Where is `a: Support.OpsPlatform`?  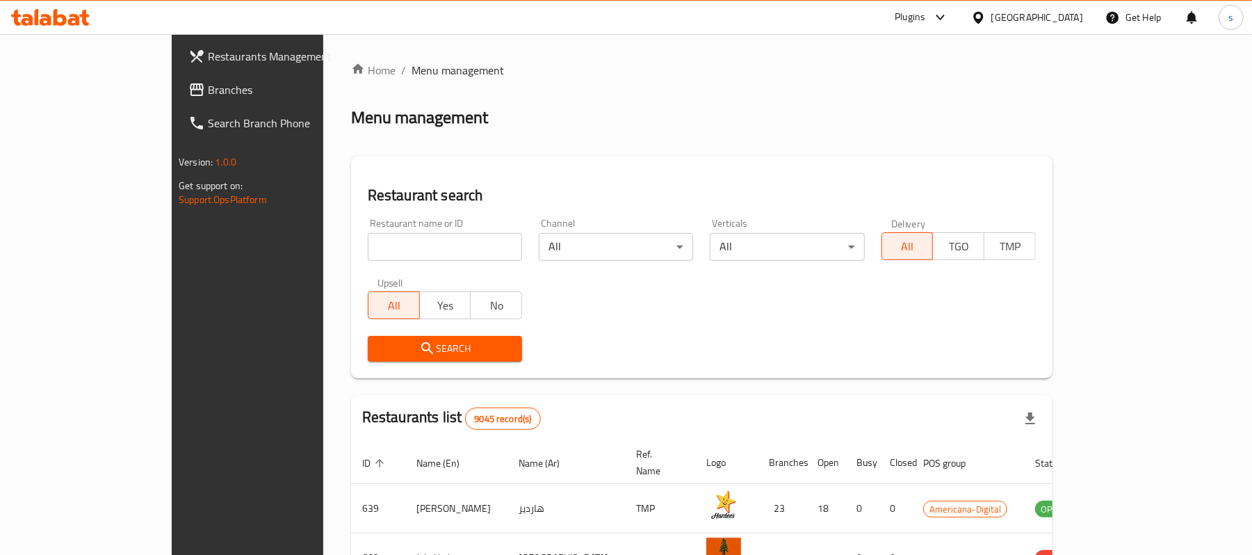 a: Support.OpsPlatform is located at coordinates (222, 199).